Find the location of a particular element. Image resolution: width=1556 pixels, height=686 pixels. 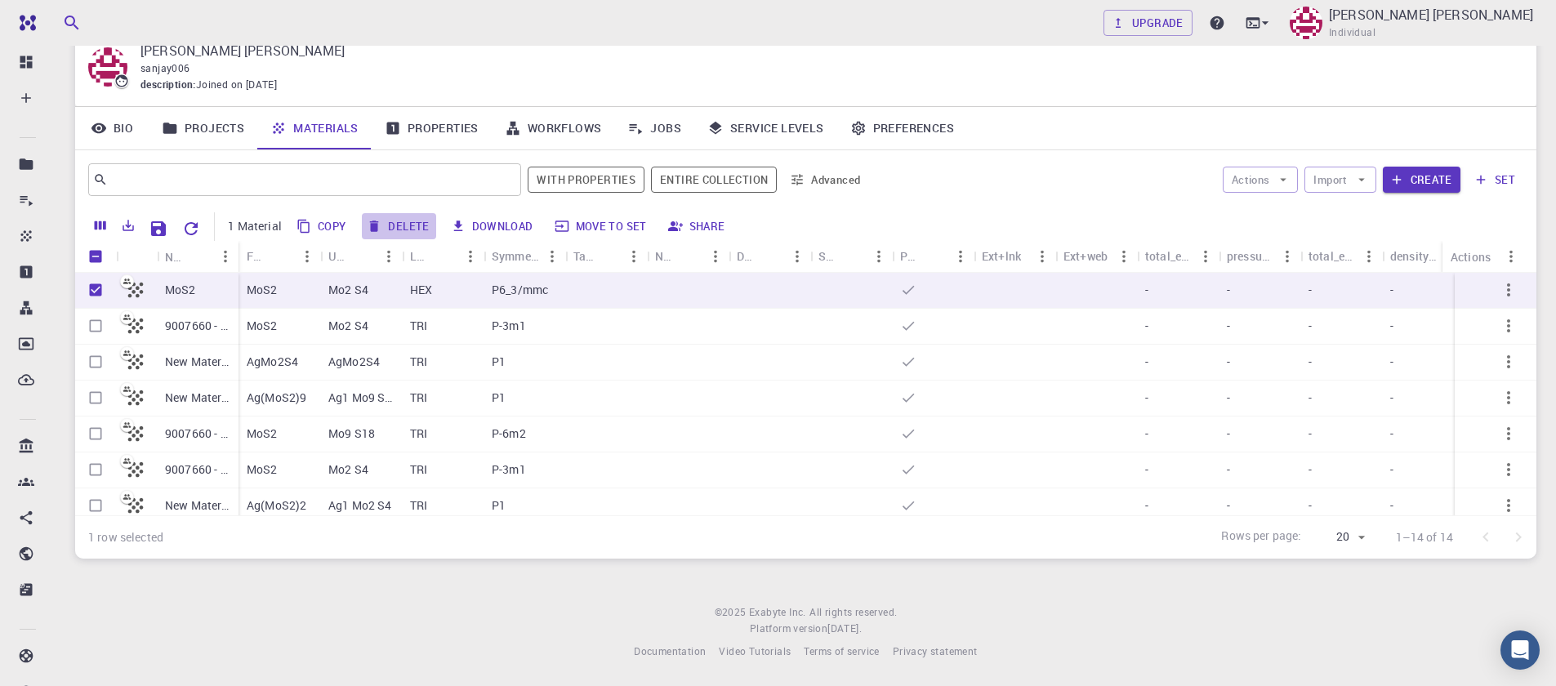

button: Create is located at coordinates (1421, 180).